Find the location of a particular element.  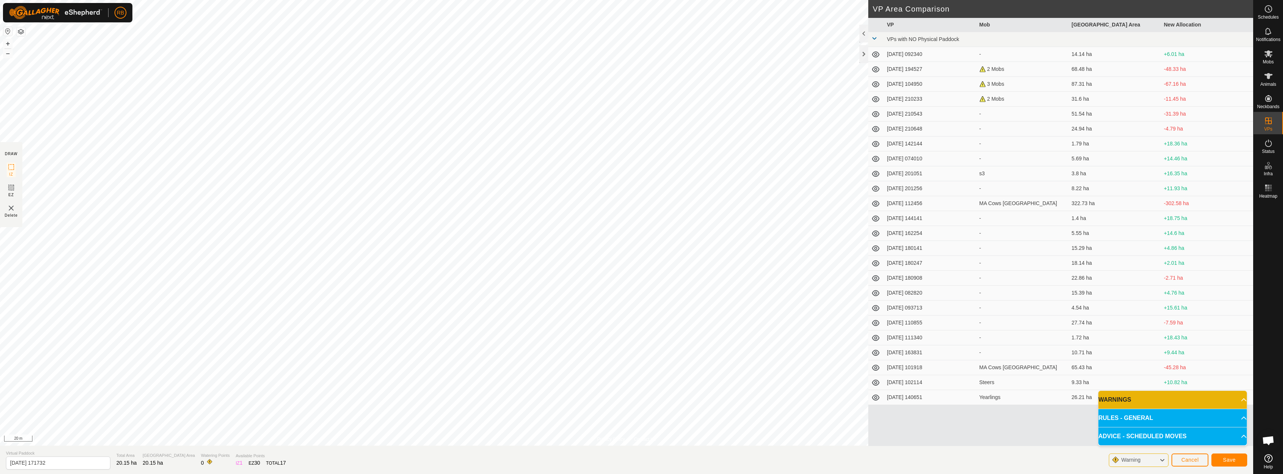

button: Map Layers is located at coordinates (21, 32).